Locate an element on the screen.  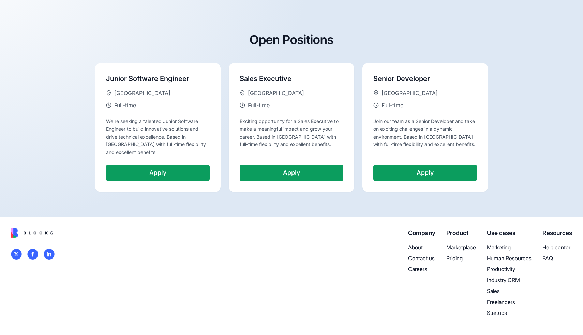
a: FAQ is located at coordinates (558, 258).